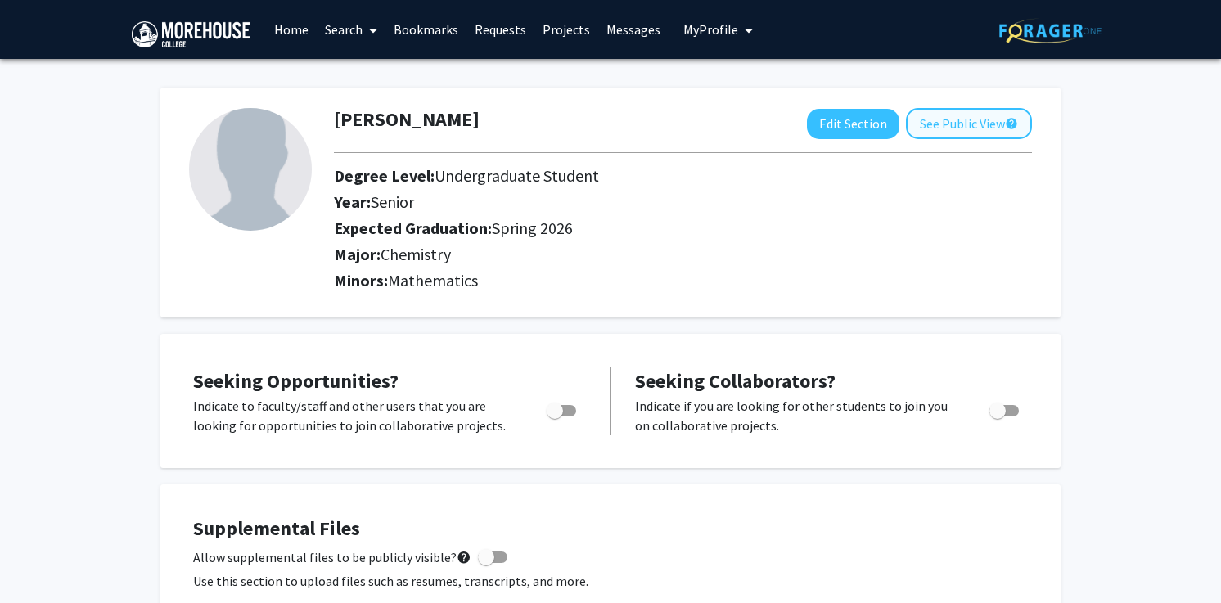 Image resolution: width=1221 pixels, height=603 pixels. What do you see at coordinates (633, 29) in the screenshot?
I see `a: Messages` at bounding box center [633, 29].